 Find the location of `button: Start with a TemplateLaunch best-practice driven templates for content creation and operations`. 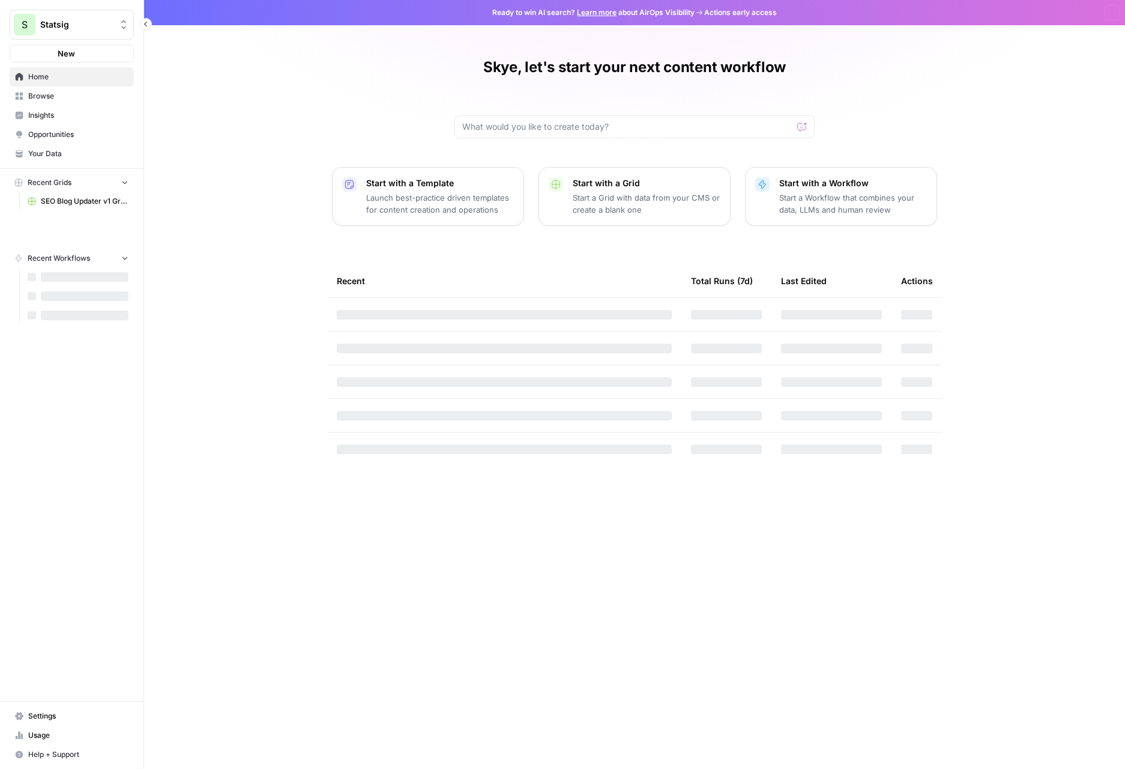

button: Start with a TemplateLaunch best-practice driven templates for content creation and operations is located at coordinates (428, 196).